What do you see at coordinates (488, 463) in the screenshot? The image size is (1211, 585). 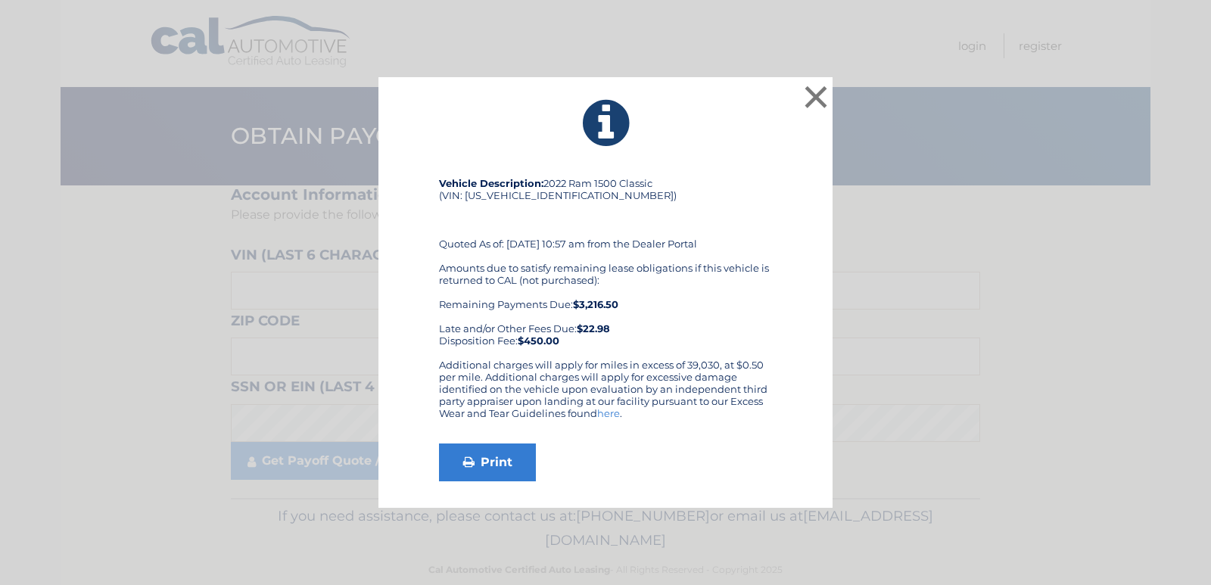 I see `a: Print` at bounding box center [488, 463].